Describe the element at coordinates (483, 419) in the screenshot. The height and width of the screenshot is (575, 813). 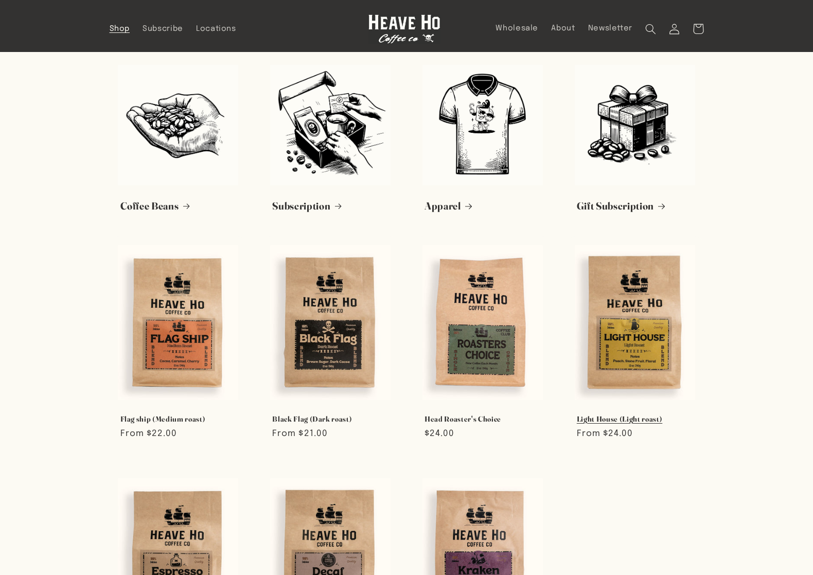
I see `a: Head Roaster's Choice` at that location.